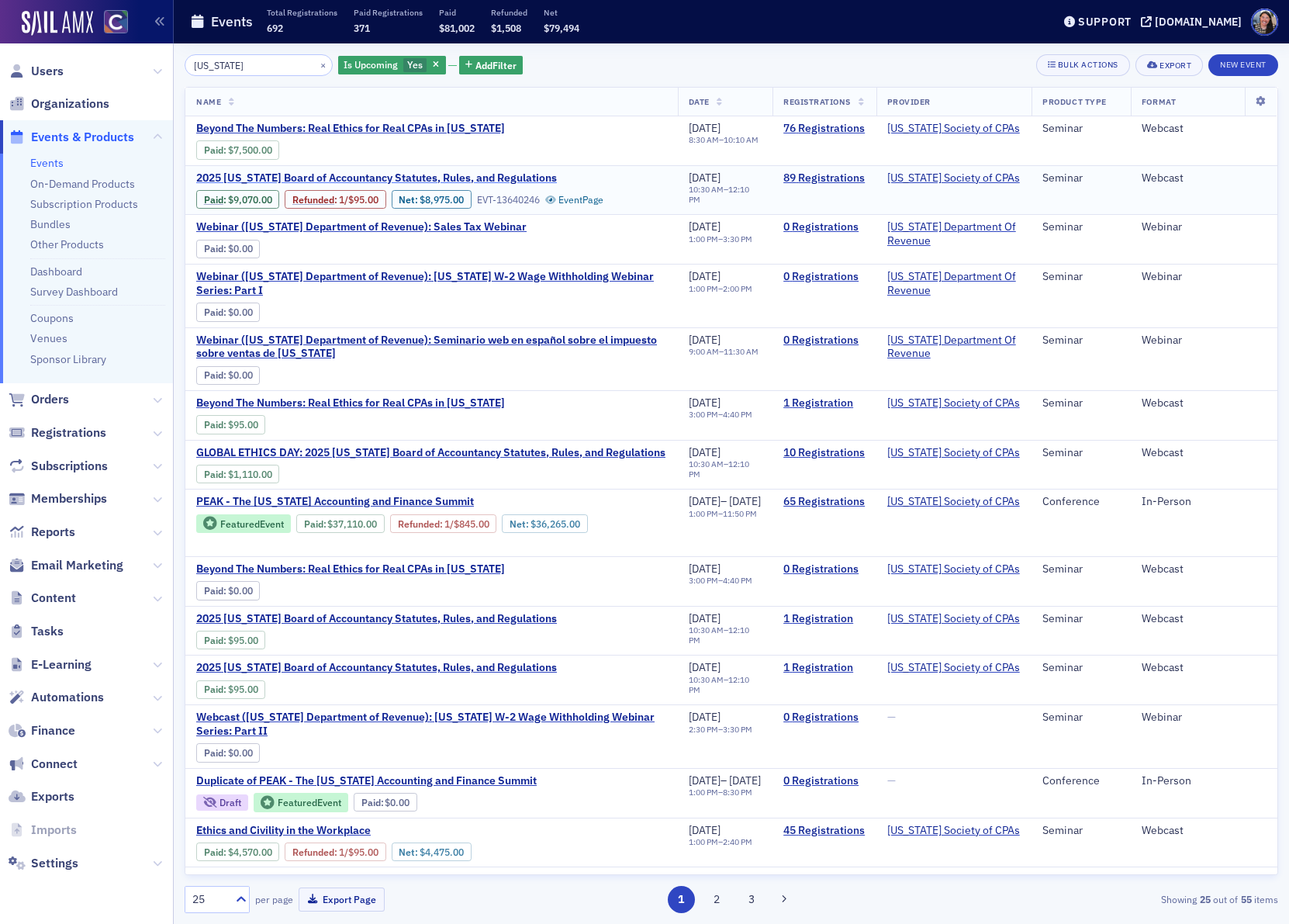 The width and height of the screenshot is (1289, 924). What do you see at coordinates (61, 665) in the screenshot?
I see `span: E-Learning` at bounding box center [61, 665].